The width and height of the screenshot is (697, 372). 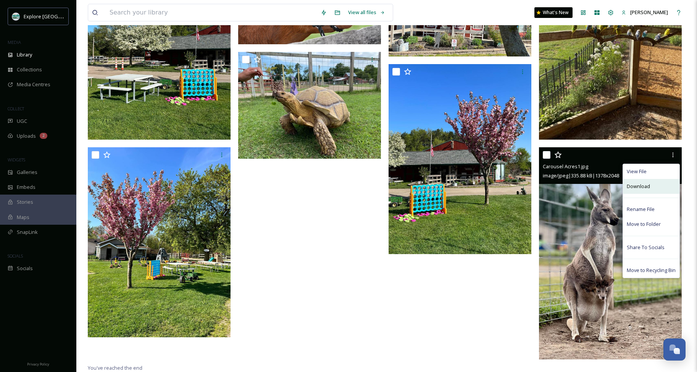 What do you see at coordinates (25, 268) in the screenshot?
I see `span: Socials` at bounding box center [25, 268].